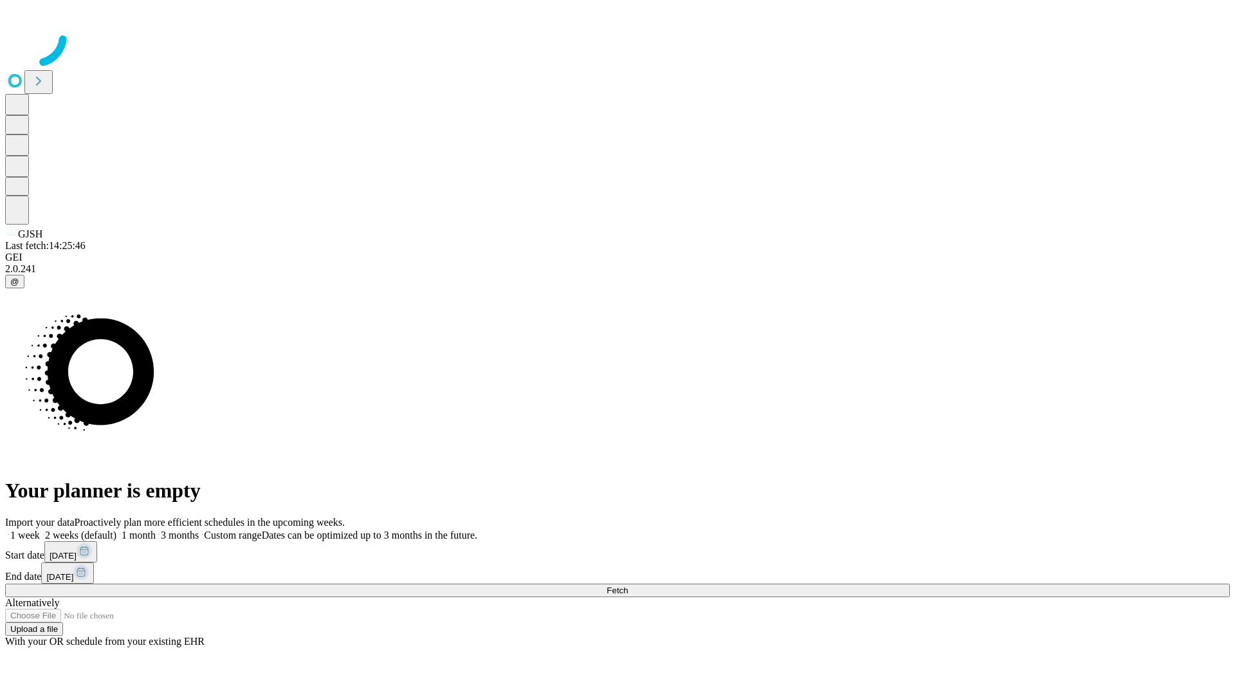 The width and height of the screenshot is (1235, 695). Describe the element at coordinates (45, 245) in the screenshot. I see `span: Last fetch: 14:25:46` at that location.